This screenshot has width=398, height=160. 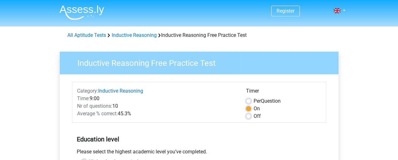 What do you see at coordinates (284, 92) in the screenshot?
I see `div: Timer` at bounding box center [284, 92].